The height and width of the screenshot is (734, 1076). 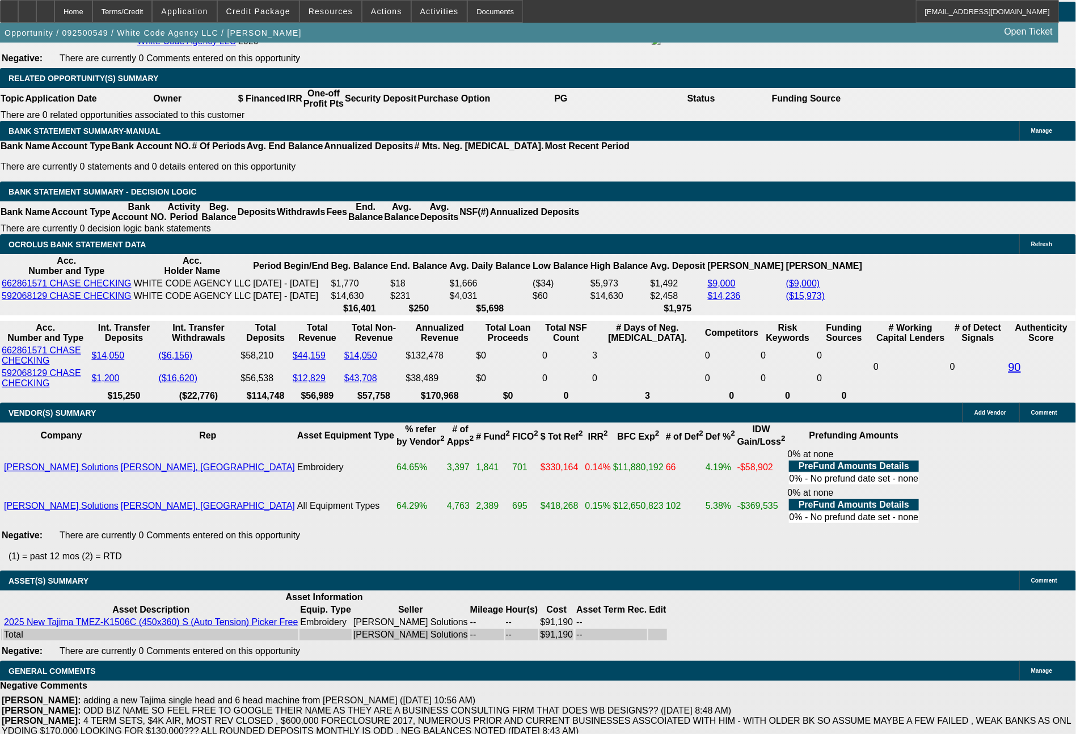 I want to click on button: Resources, so click(x=331, y=11).